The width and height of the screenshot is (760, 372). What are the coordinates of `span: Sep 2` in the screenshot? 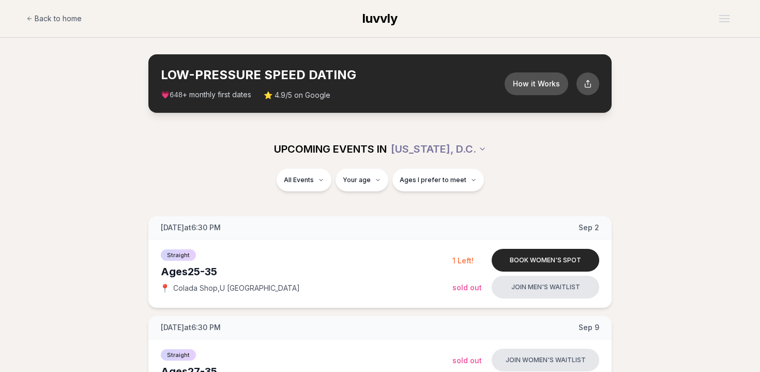 It's located at (589, 228).